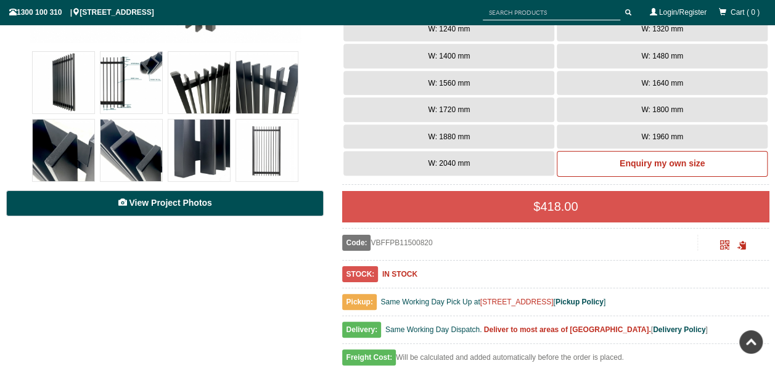 Image resolution: width=775 pixels, height=366 pixels. What do you see at coordinates (679, 330) in the screenshot?
I see `b: Delivery Policy` at bounding box center [679, 330].